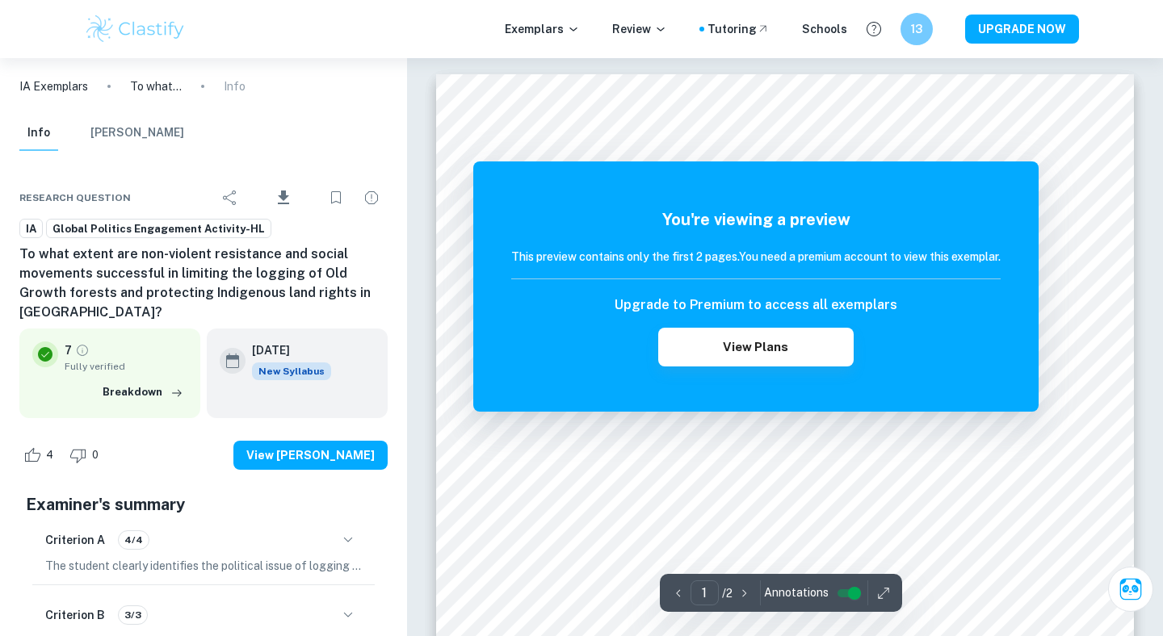 This screenshot has height=636, width=1163. What do you see at coordinates (53, 86) in the screenshot?
I see `a: IA Exemplars` at bounding box center [53, 86].